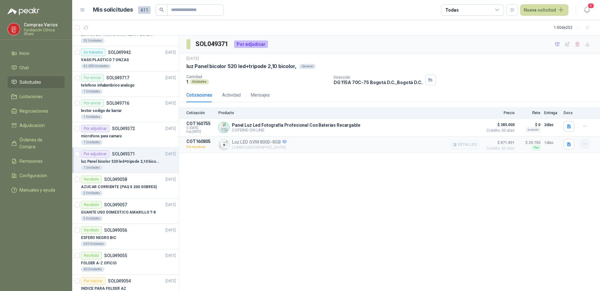 The height and width of the screenshot is (291, 600). What do you see at coordinates (200, 147) in the screenshot?
I see `p: Por recotizar` at bounding box center [200, 147].